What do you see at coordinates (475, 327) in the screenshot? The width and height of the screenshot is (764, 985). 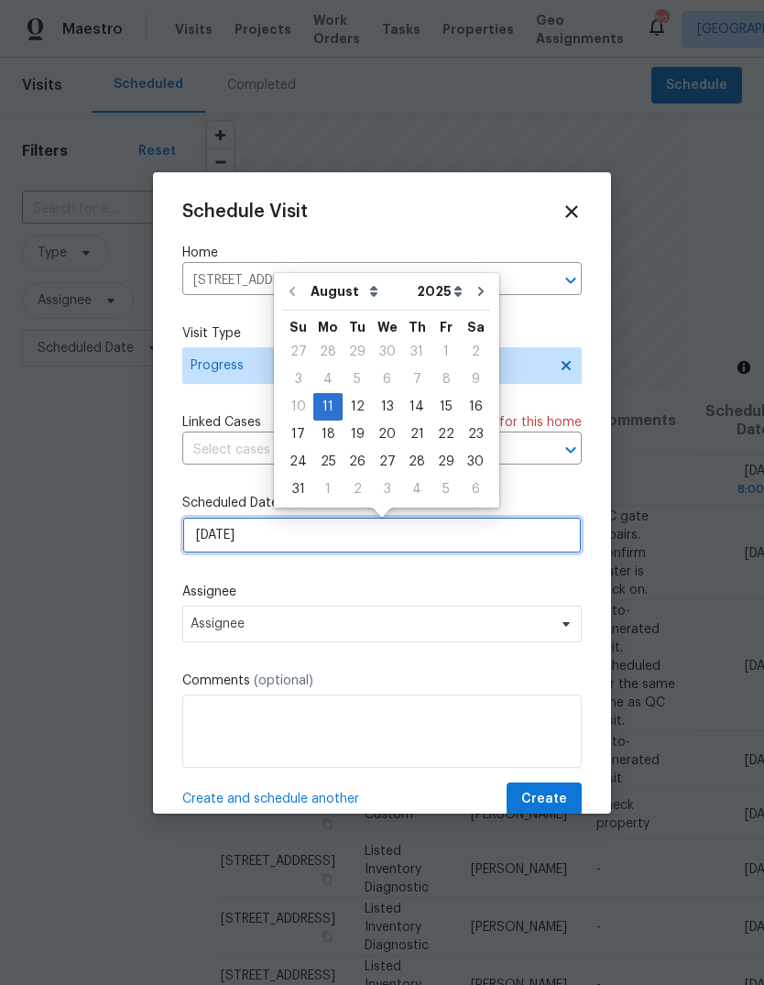 I see `abbr: Saturday` at bounding box center [475, 327].